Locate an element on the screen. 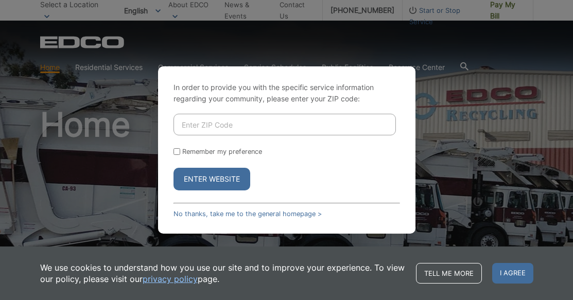 The width and height of the screenshot is (573, 300). button: Enter Website is located at coordinates (211, 179).